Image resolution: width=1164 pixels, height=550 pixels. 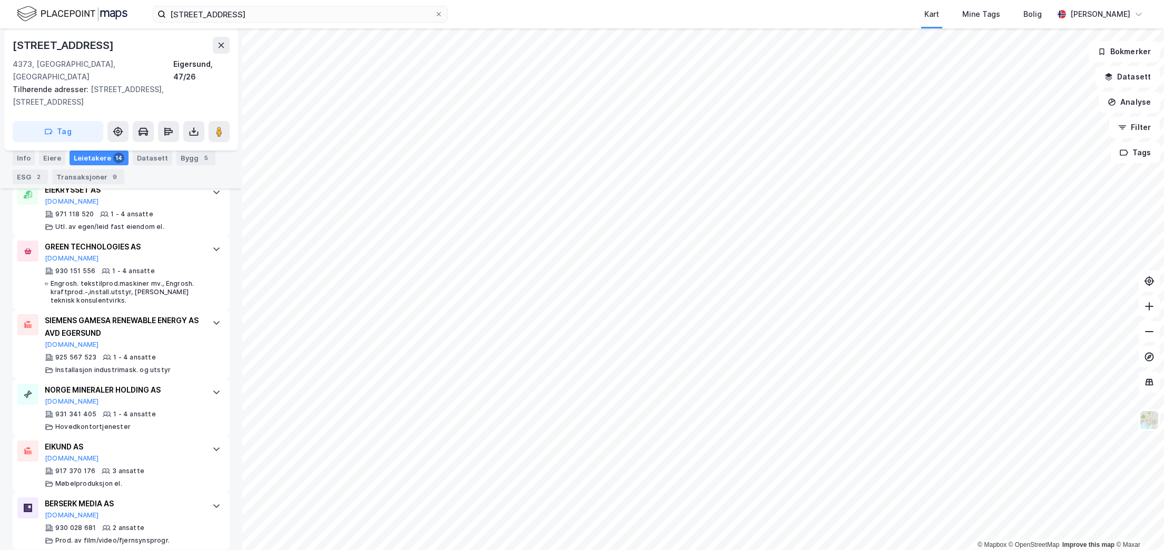 What do you see at coordinates (72, 14) in the screenshot?
I see `img: logo.f888ab2527a4732fd821a326f86c7f29.svg` at bounding box center [72, 14].